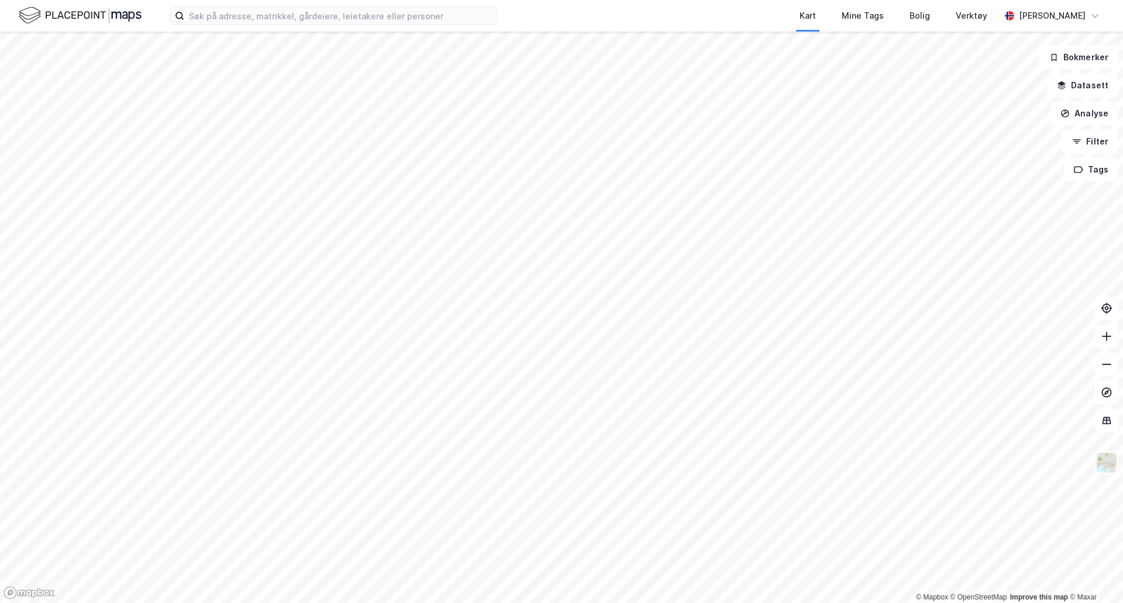 This screenshot has height=603, width=1123. What do you see at coordinates (863, 16) in the screenshot?
I see `div: Mine Tags` at bounding box center [863, 16].